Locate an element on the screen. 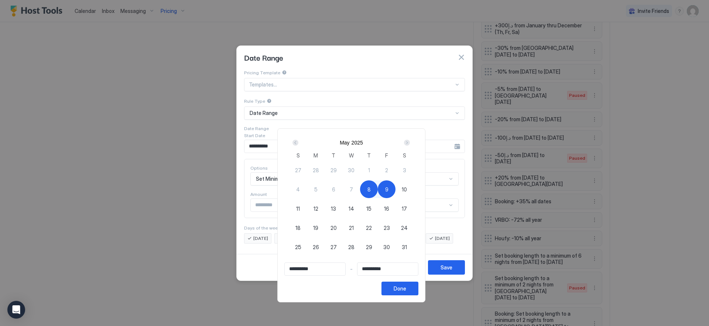 The image size is (709, 326). span: 5 is located at coordinates (316, 189).